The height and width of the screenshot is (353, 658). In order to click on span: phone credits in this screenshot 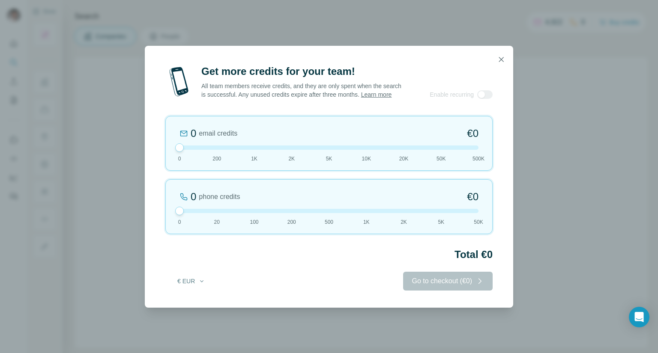, I will do `click(219, 197)`.